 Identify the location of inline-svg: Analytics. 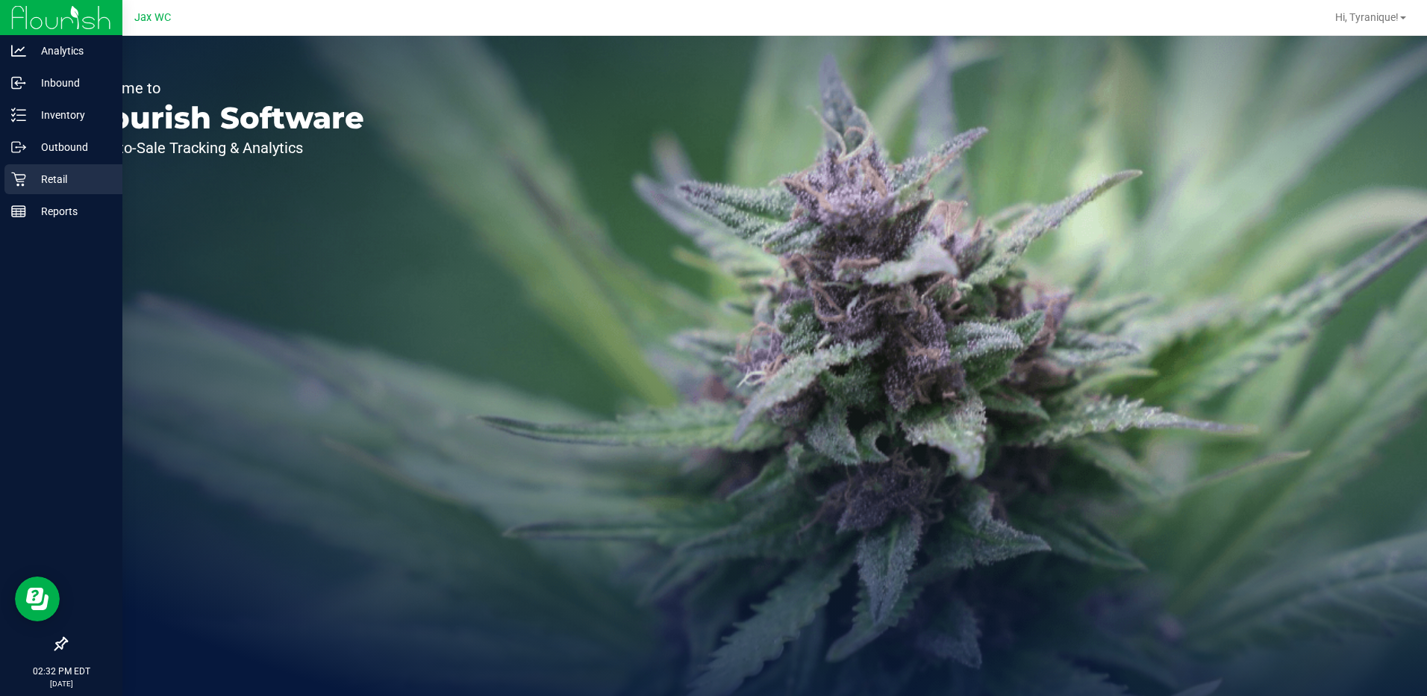
(19, 51).